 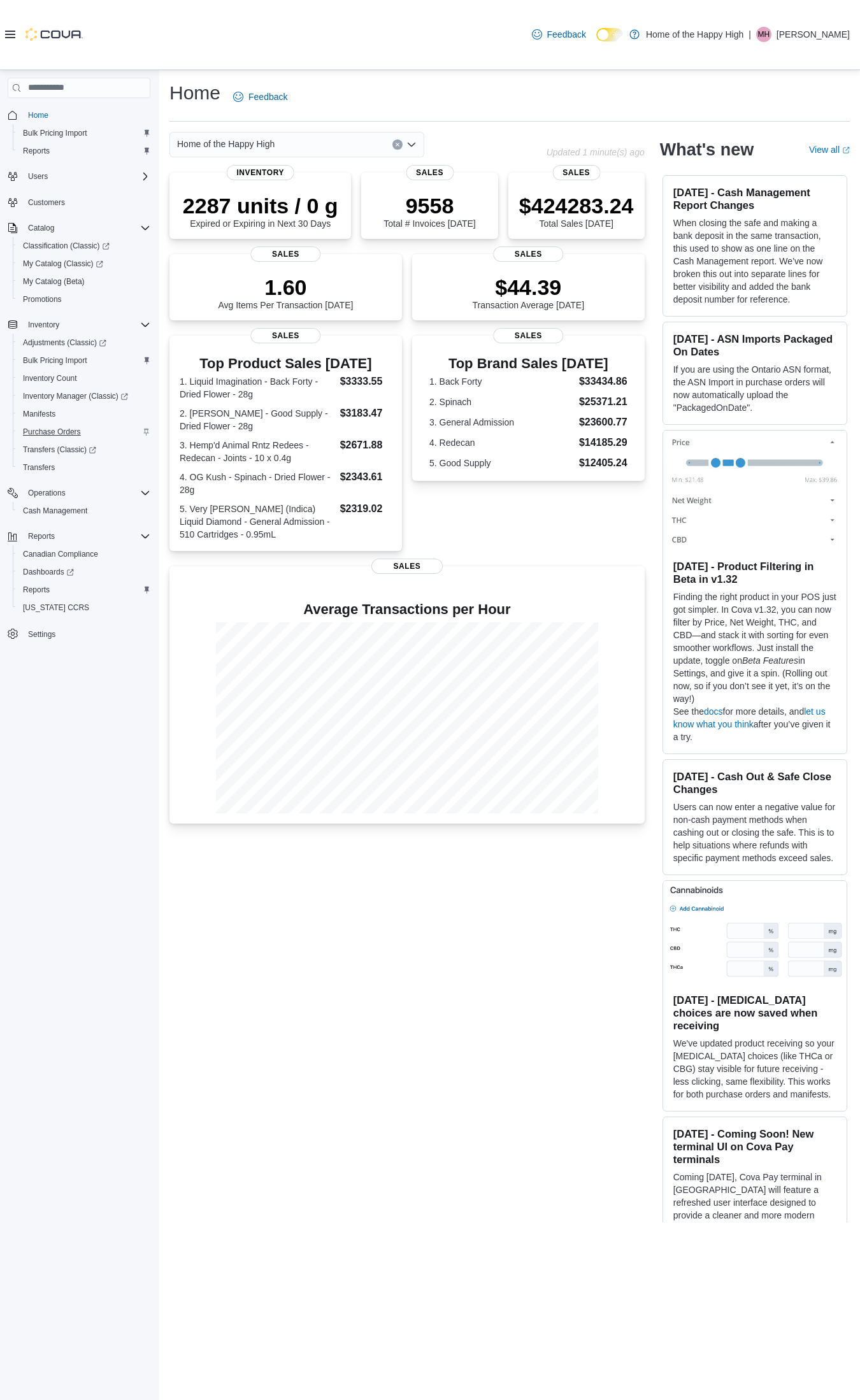 What do you see at coordinates (603, 382) in the screenshot?
I see `dd: $33434.86` at bounding box center [603, 382].